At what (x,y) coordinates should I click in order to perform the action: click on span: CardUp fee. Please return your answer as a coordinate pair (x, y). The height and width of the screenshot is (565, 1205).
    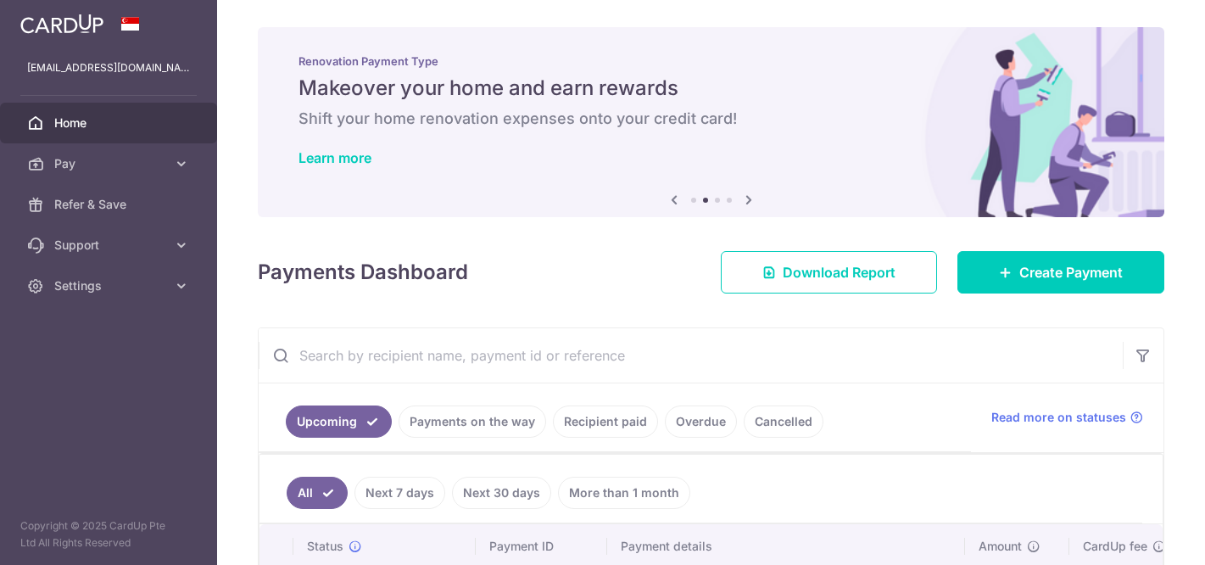
    Looking at the image, I should click on (1115, 546).